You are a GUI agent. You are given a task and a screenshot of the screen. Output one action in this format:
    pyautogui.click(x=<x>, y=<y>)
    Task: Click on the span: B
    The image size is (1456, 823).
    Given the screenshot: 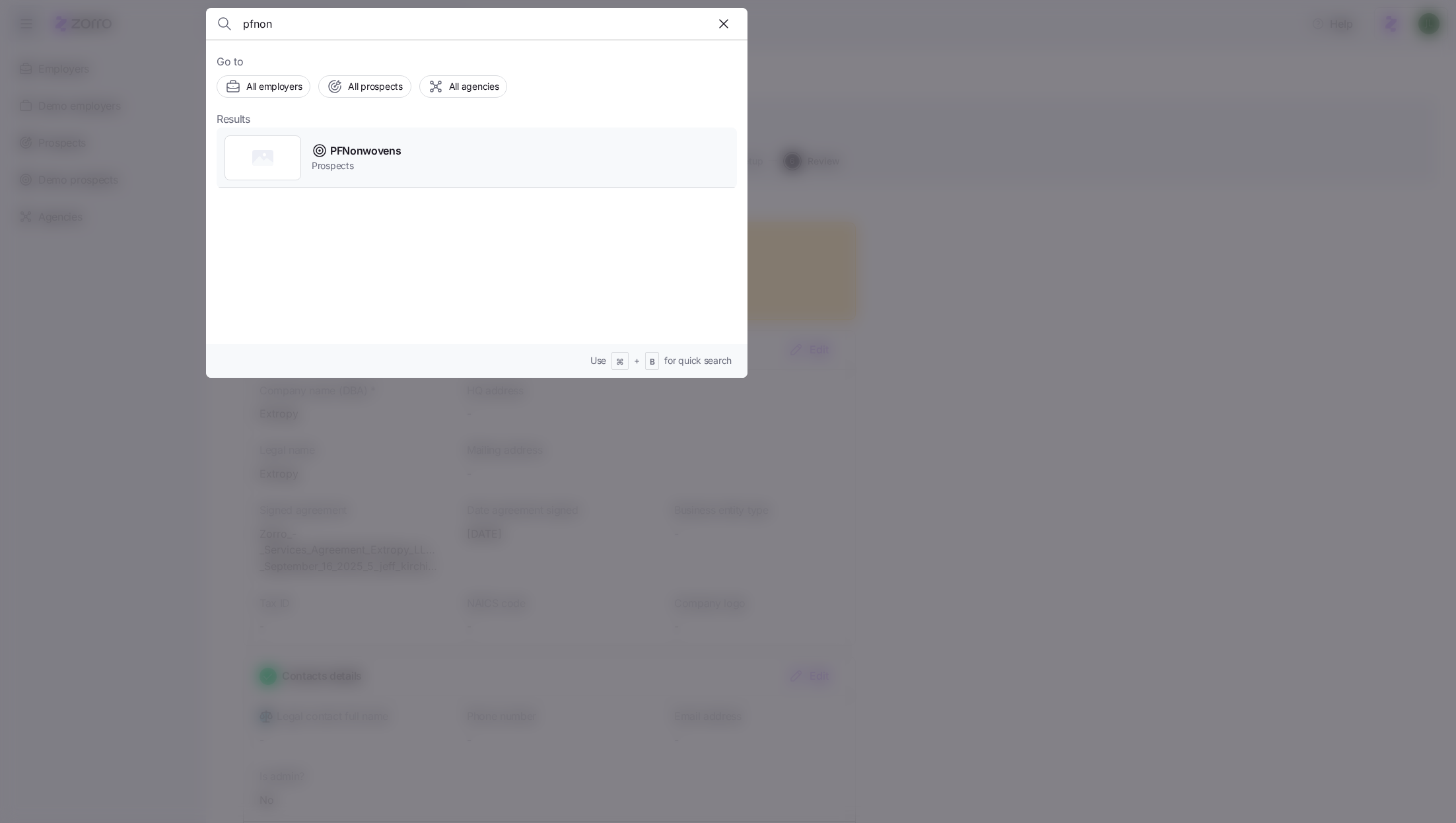 What is the action you would take?
    pyautogui.click(x=653, y=362)
    